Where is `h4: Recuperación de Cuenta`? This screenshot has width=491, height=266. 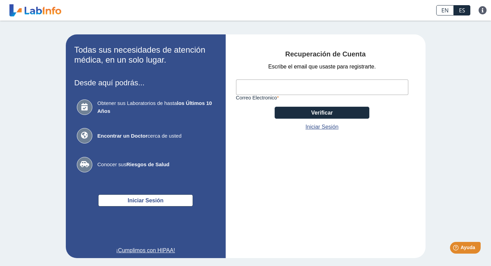
h4: Recuperación de Cuenta is located at coordinates (326, 54).